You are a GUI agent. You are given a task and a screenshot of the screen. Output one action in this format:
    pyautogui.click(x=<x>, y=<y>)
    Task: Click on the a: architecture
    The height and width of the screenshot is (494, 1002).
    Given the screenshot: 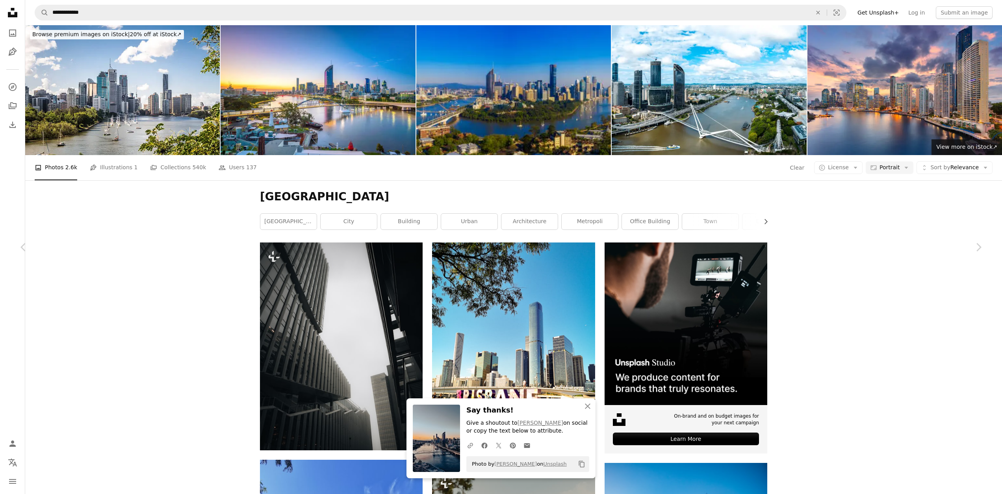 What is the action you would take?
    pyautogui.click(x=529, y=222)
    